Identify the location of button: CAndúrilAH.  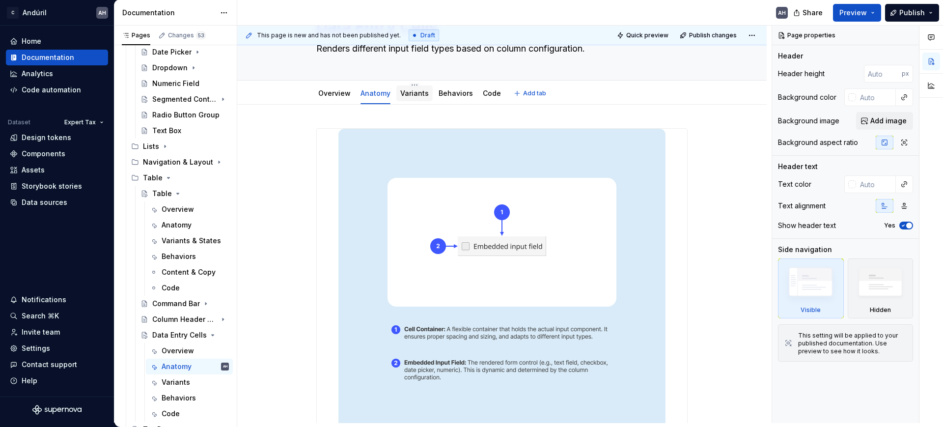
(57, 12).